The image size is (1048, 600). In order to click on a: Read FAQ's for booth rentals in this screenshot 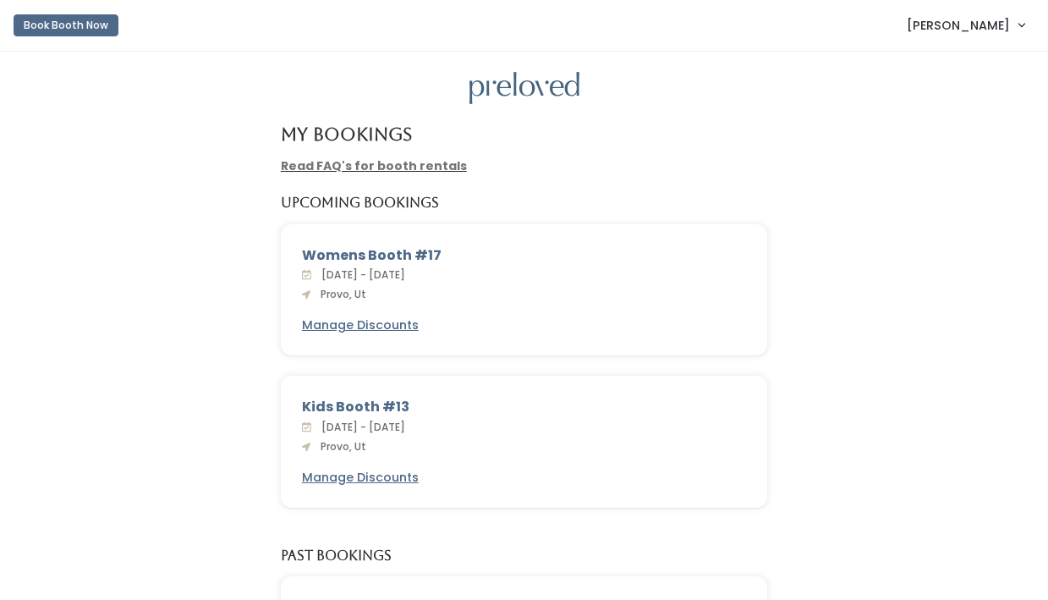, I will do `click(374, 166)`.